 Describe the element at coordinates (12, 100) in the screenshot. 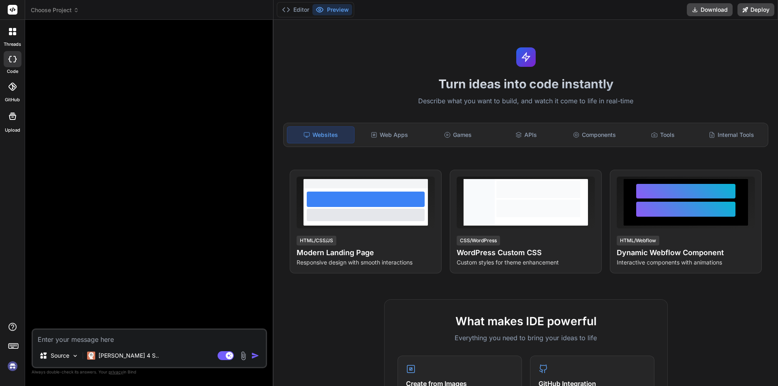

I see `label: GitHub` at that location.